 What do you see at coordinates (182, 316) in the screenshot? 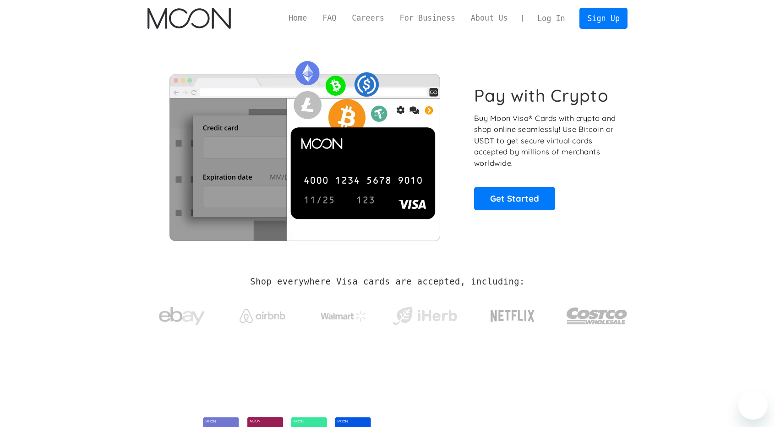
I see `img: ebay` at bounding box center [182, 316].